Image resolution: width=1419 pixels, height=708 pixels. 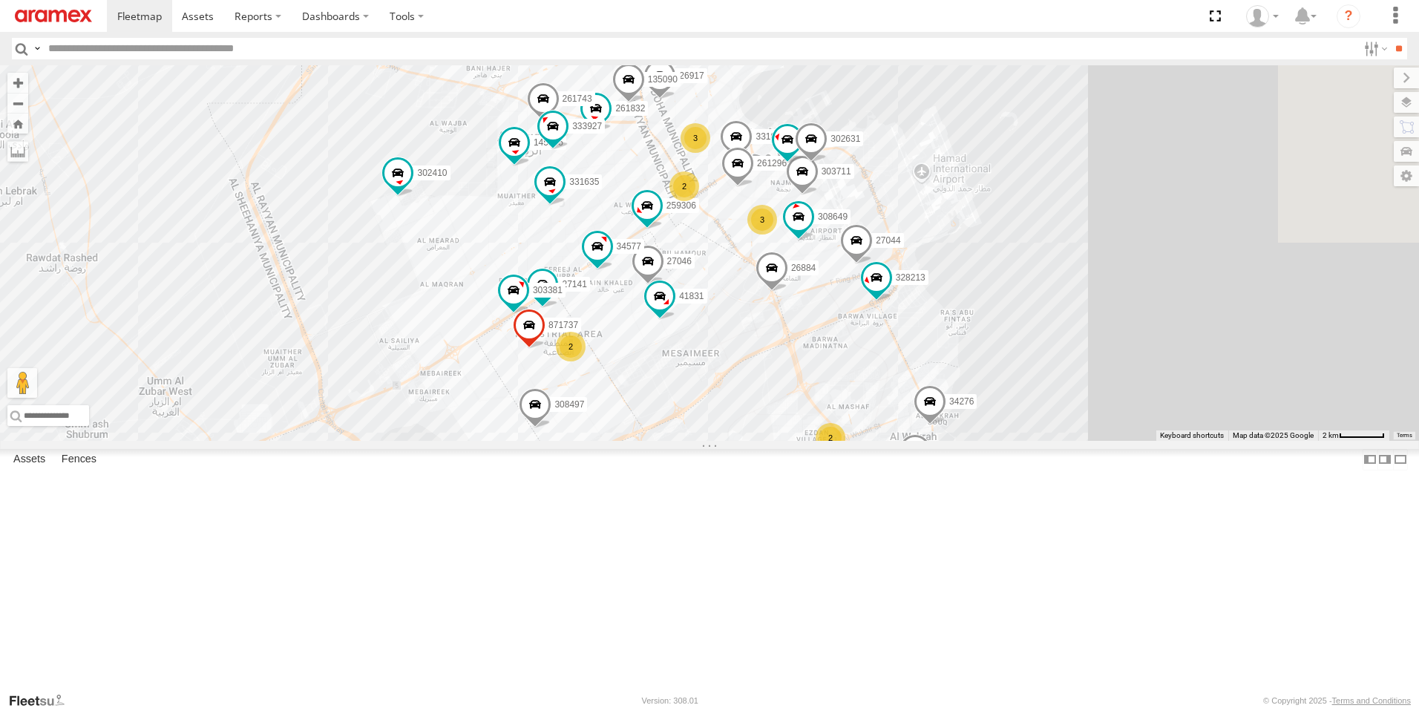 What do you see at coordinates (42, 701) in the screenshot?
I see `a: Visit our Website` at bounding box center [42, 701].